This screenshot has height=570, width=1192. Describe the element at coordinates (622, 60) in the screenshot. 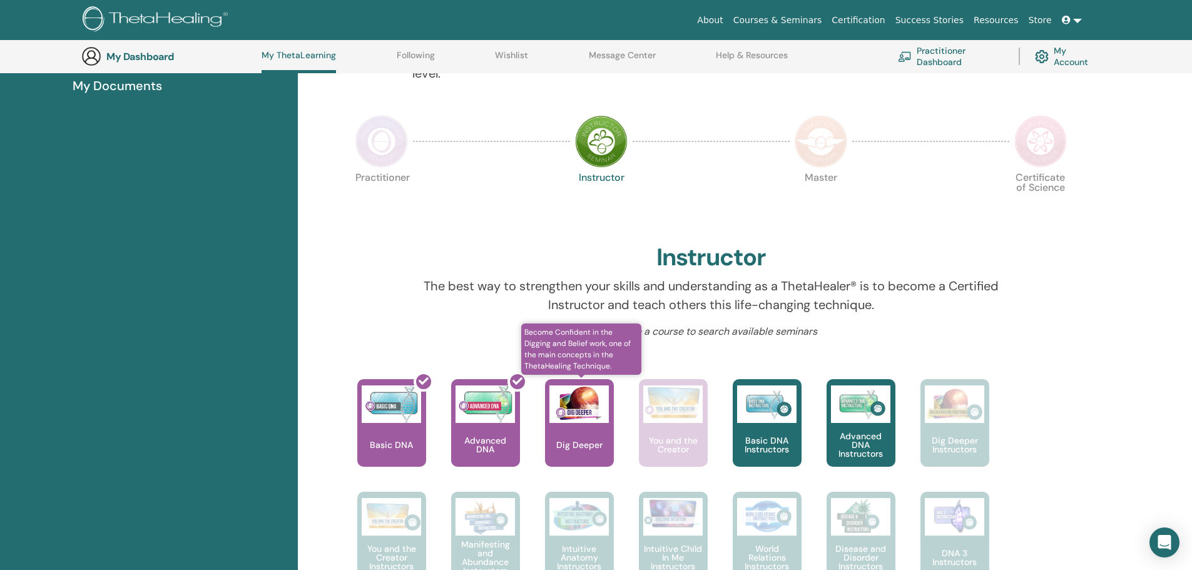

I see `a: Message Center` at that location.